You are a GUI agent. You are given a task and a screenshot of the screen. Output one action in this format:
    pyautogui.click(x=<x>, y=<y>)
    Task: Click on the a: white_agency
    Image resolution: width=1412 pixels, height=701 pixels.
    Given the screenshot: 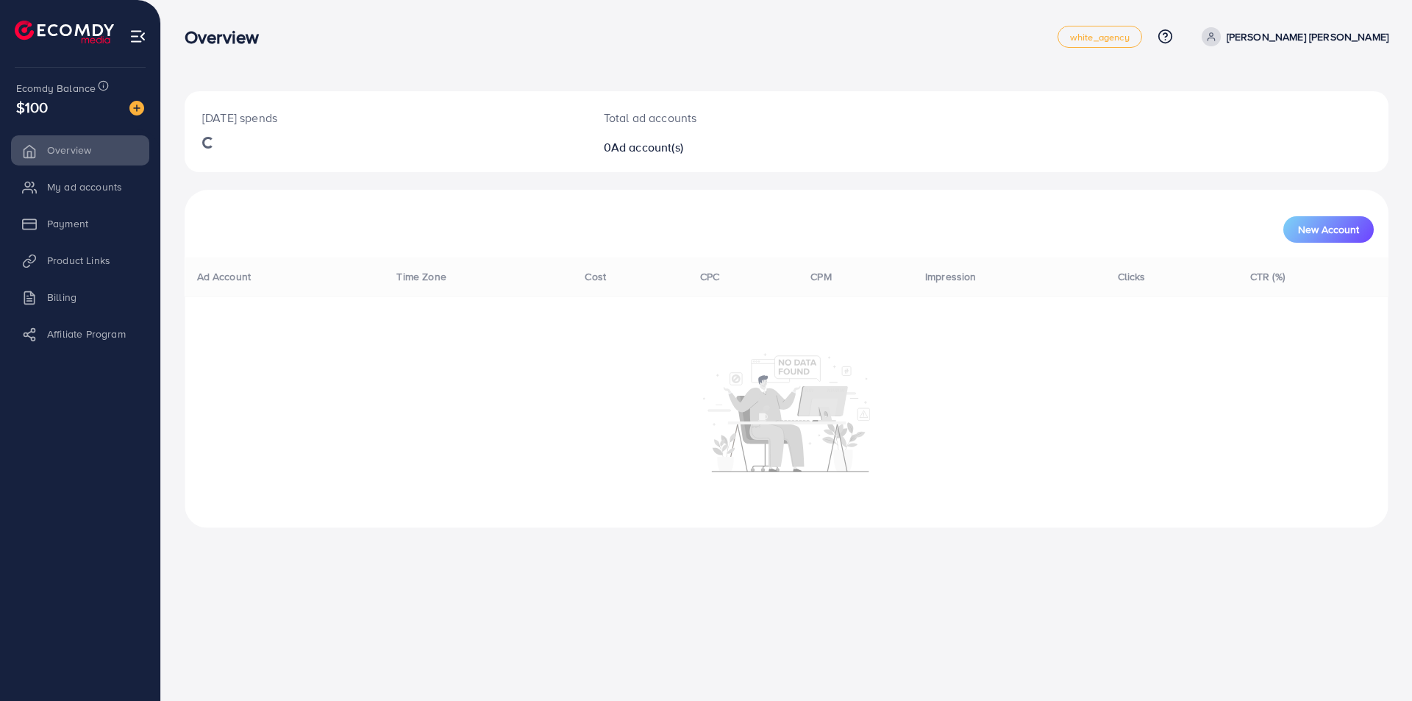 What is the action you would take?
    pyautogui.click(x=1099, y=37)
    